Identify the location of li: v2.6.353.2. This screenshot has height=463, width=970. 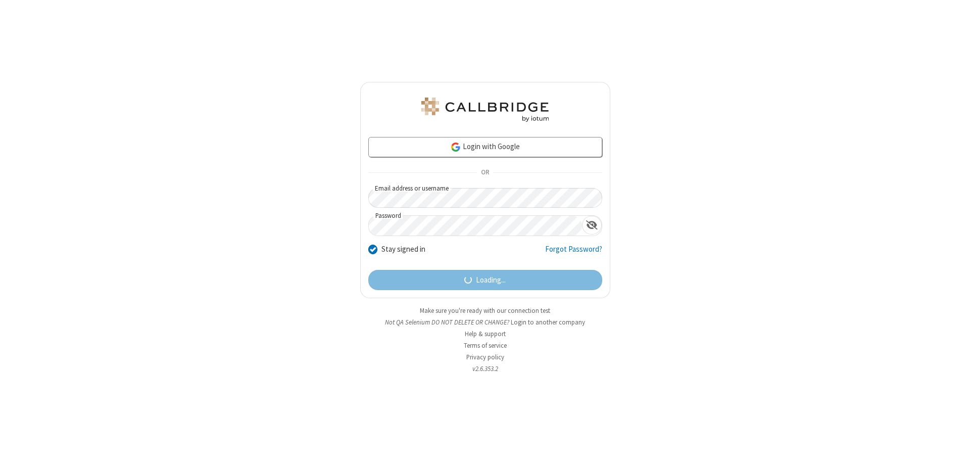
(485, 368).